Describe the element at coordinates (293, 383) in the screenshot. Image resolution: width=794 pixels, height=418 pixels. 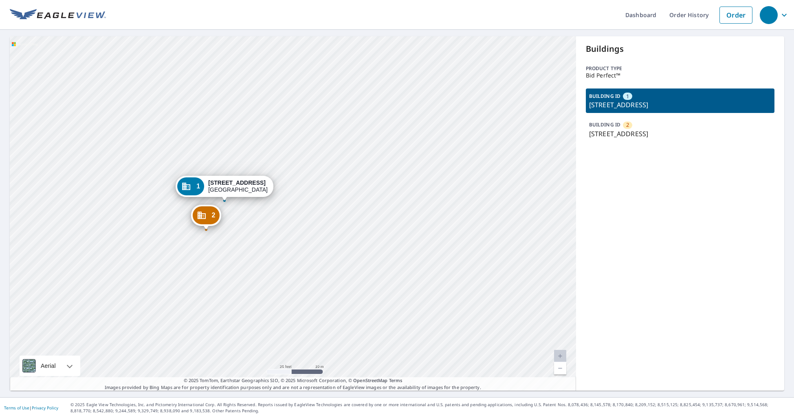
I see `p: Images provided by Bing Maps are for property identification purposes only and are not a represen...` at that location.